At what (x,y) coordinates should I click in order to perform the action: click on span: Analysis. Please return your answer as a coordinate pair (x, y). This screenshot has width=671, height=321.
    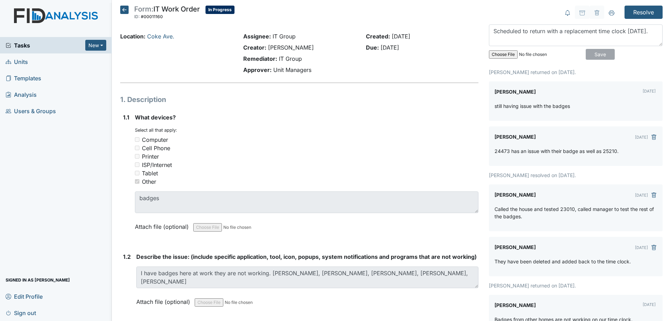
    Looking at the image, I should click on (21, 94).